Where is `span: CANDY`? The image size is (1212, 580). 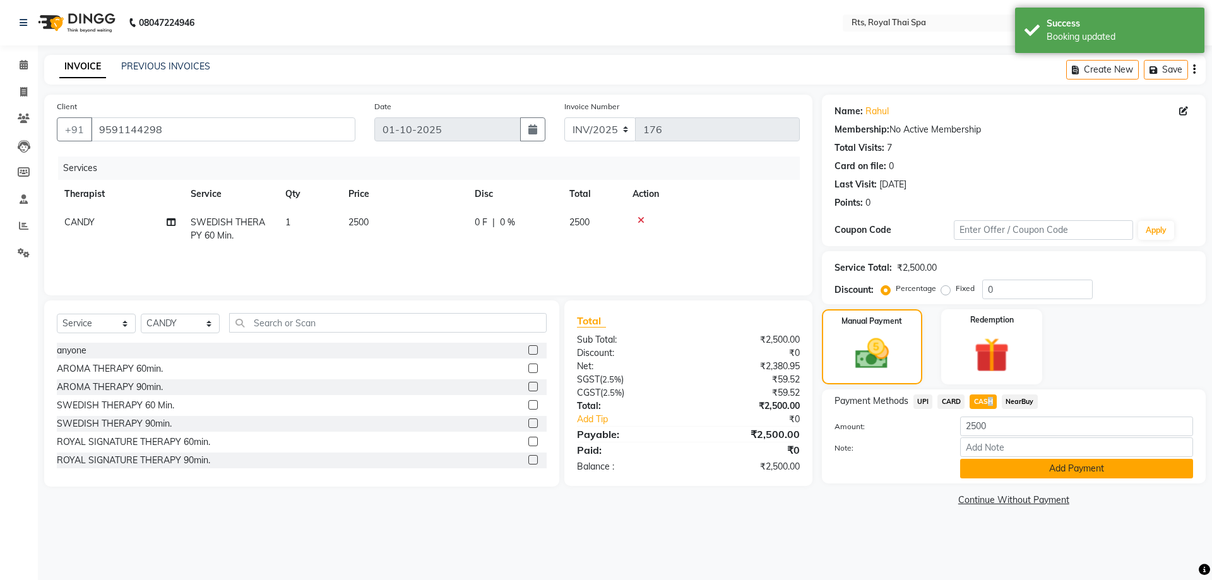
span: CANDY is located at coordinates (80, 222).